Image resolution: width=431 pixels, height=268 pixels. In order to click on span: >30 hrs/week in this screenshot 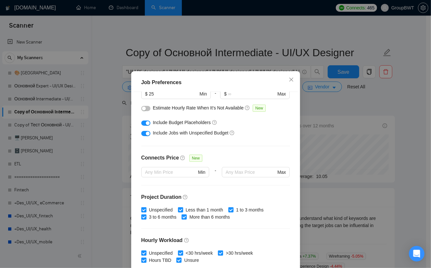, I will do `click(239, 253)`.